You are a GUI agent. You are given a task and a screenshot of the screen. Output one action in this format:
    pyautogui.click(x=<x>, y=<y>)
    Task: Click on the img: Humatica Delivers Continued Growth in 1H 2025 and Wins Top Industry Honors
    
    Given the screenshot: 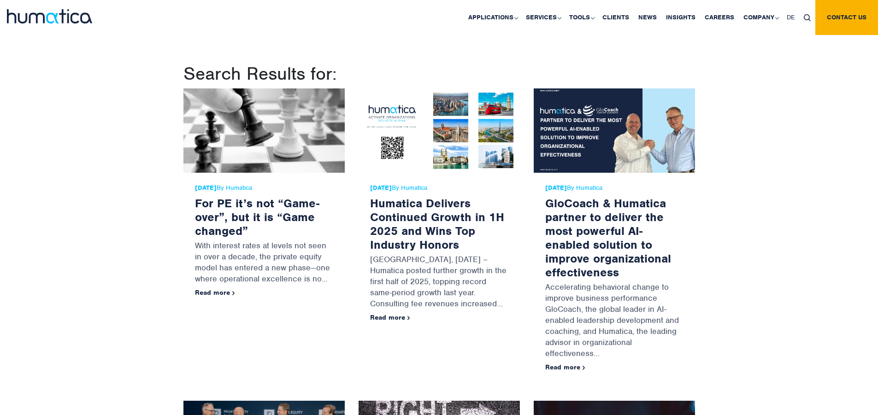 What is the action you would take?
    pyautogui.click(x=439, y=130)
    